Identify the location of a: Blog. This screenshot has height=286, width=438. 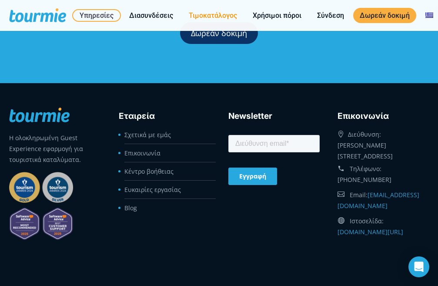
(130, 207).